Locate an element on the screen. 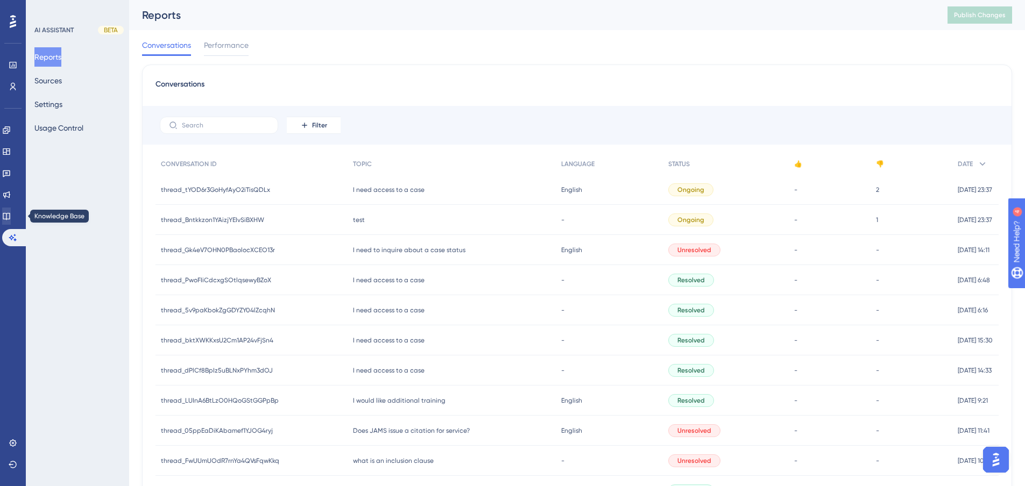 This screenshot has height=486, width=1025. span: 2 is located at coordinates (878, 190).